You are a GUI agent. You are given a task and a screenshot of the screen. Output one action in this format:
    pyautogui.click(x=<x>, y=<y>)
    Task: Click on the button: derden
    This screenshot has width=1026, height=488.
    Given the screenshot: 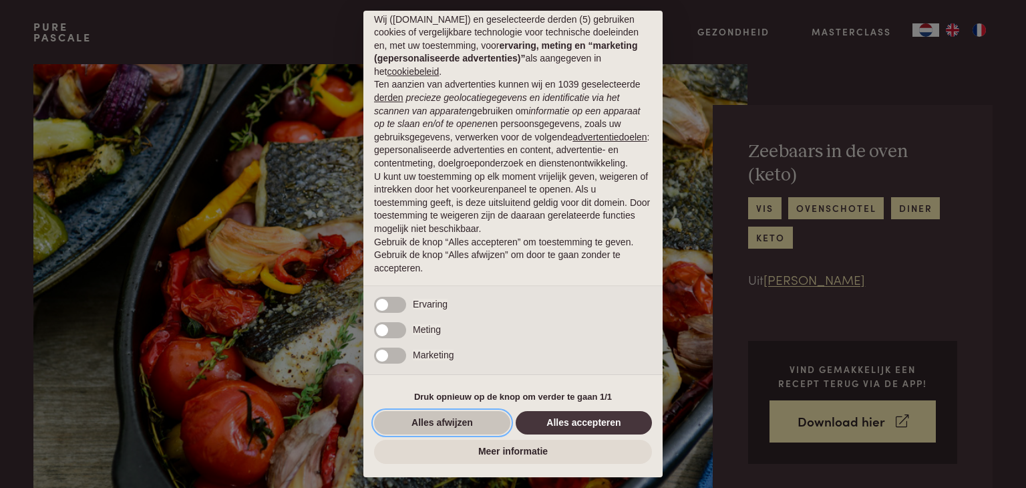 What is the action you would take?
    pyautogui.click(x=389, y=98)
    